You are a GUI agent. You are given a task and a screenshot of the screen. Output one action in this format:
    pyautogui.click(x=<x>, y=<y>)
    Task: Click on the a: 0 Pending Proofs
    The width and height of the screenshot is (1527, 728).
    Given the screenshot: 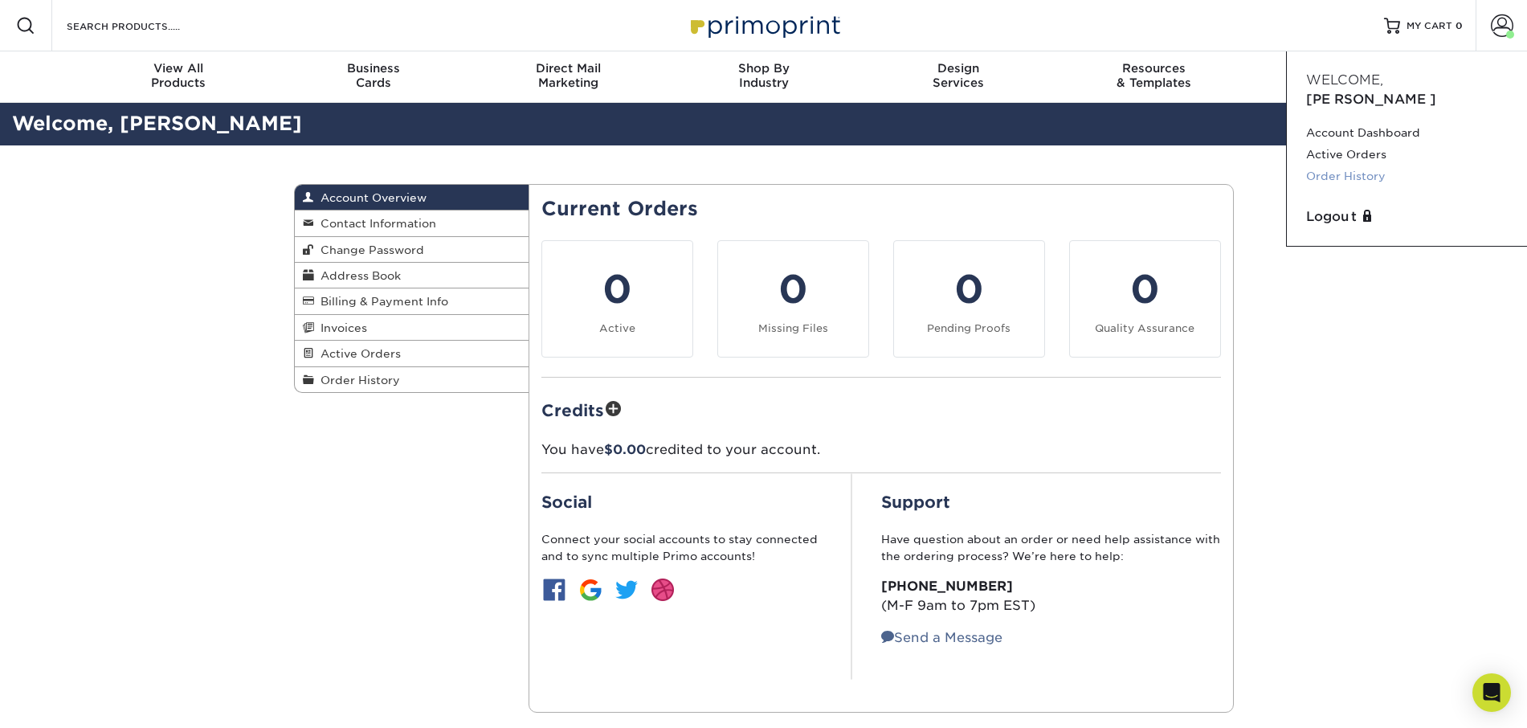 What is the action you would take?
    pyautogui.click(x=969, y=299)
    